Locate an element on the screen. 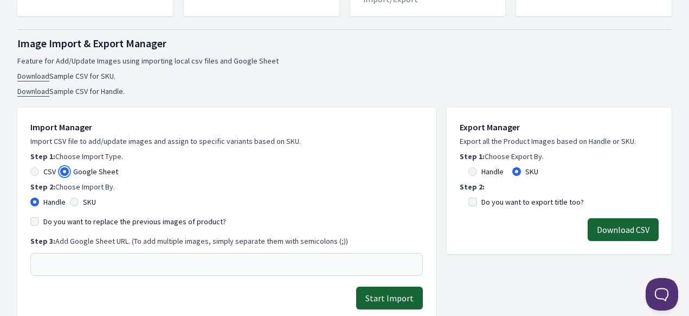 This screenshot has width=689, height=316. b: Step 3: is located at coordinates (43, 241).